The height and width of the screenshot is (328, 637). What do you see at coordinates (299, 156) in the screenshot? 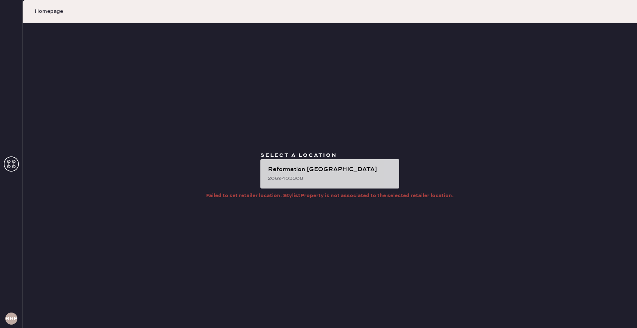
I see `span: Select a location` at bounding box center [299, 156].